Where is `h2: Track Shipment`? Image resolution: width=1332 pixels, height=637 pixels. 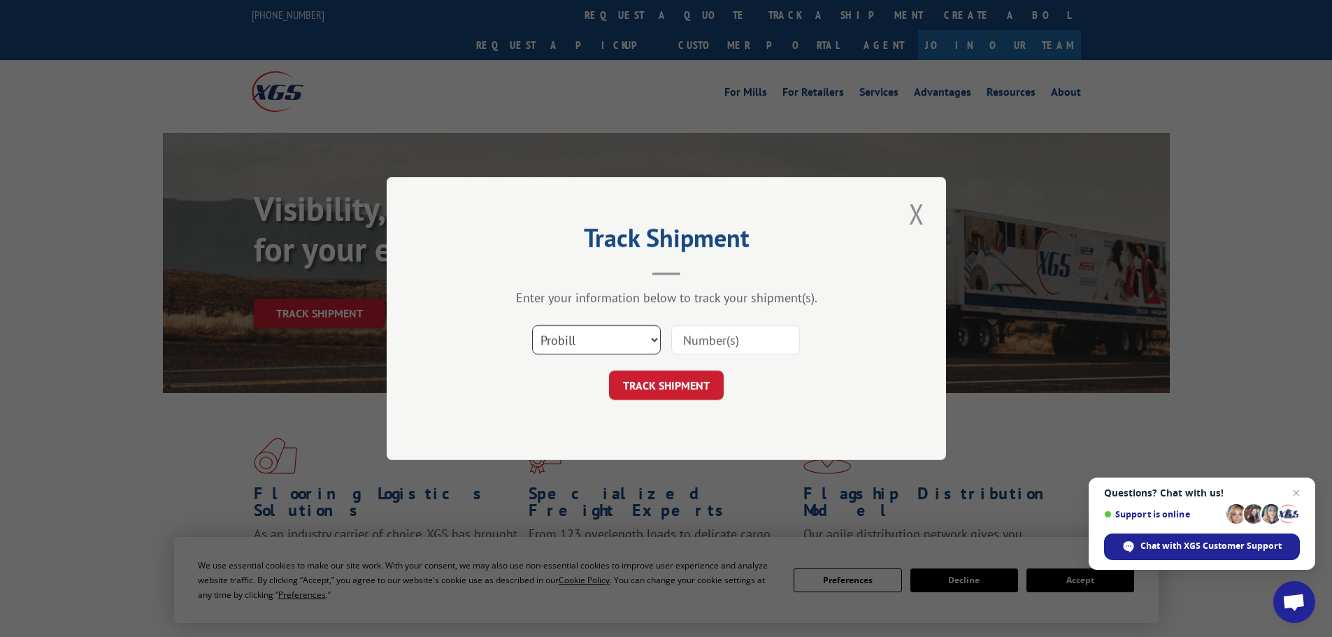
h2: Track Shipment is located at coordinates (666, 241).